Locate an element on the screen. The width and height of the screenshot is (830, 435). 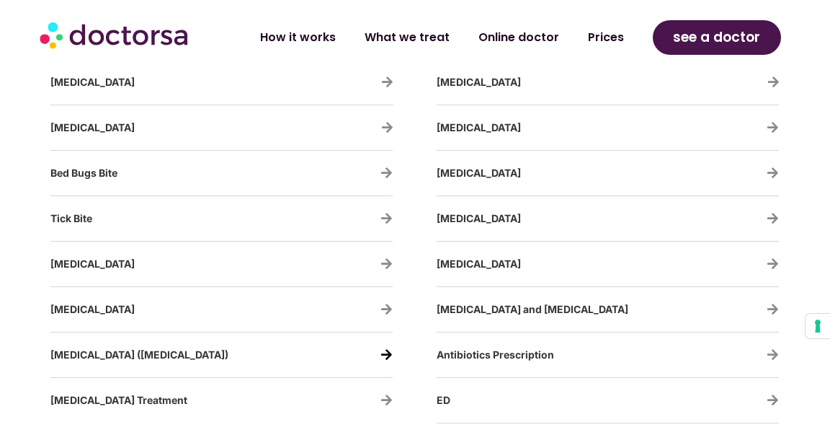
a: see a doctor is located at coordinates (717, 37).